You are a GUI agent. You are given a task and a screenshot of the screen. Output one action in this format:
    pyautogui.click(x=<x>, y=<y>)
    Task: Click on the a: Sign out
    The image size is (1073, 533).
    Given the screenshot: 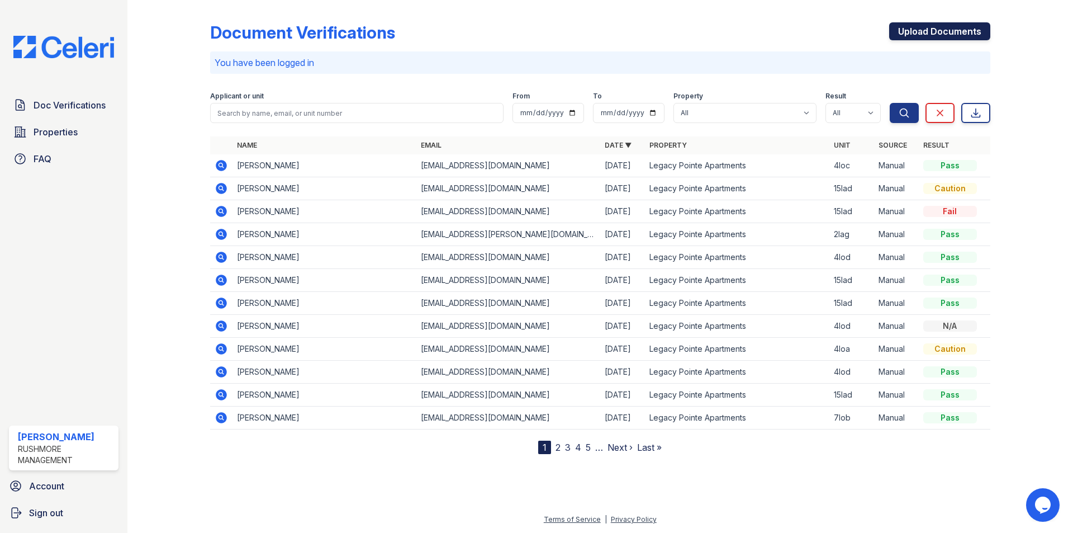 What is the action you would take?
    pyautogui.click(x=64, y=513)
    